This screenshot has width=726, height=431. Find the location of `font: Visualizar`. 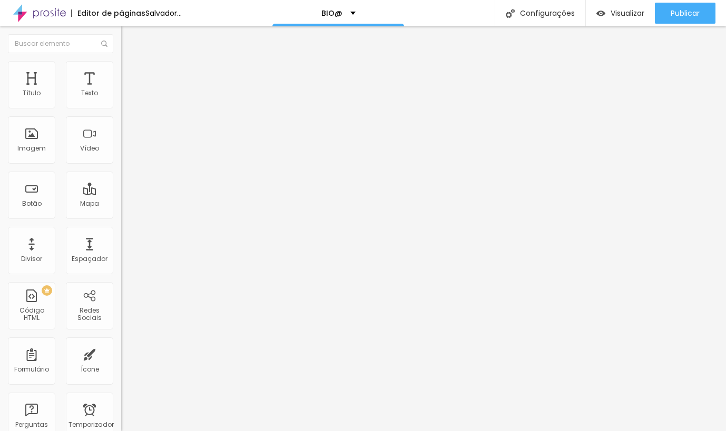

font: Visualizar is located at coordinates (627, 13).